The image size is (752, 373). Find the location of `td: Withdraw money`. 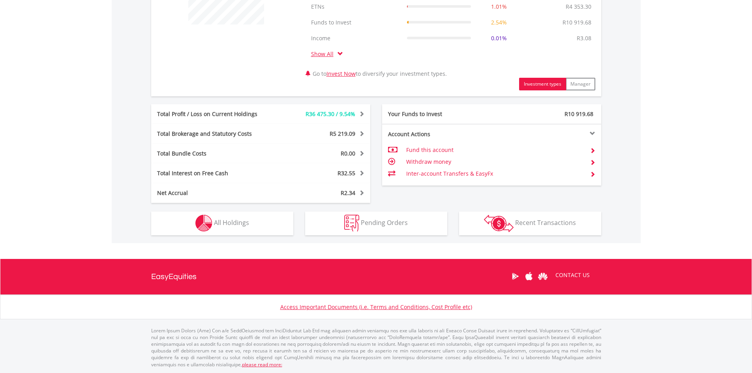

td: Withdraw money is located at coordinates (495, 162).